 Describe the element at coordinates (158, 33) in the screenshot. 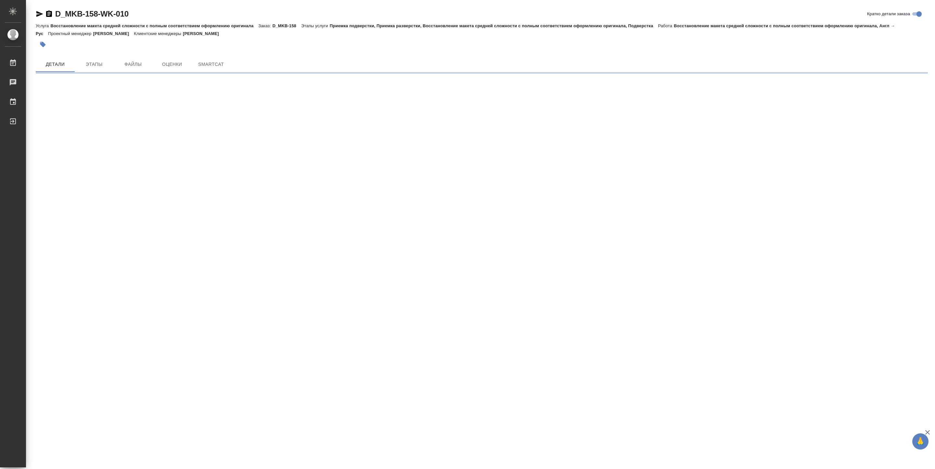

I see `p: Клиентские менеджеры` at that location.